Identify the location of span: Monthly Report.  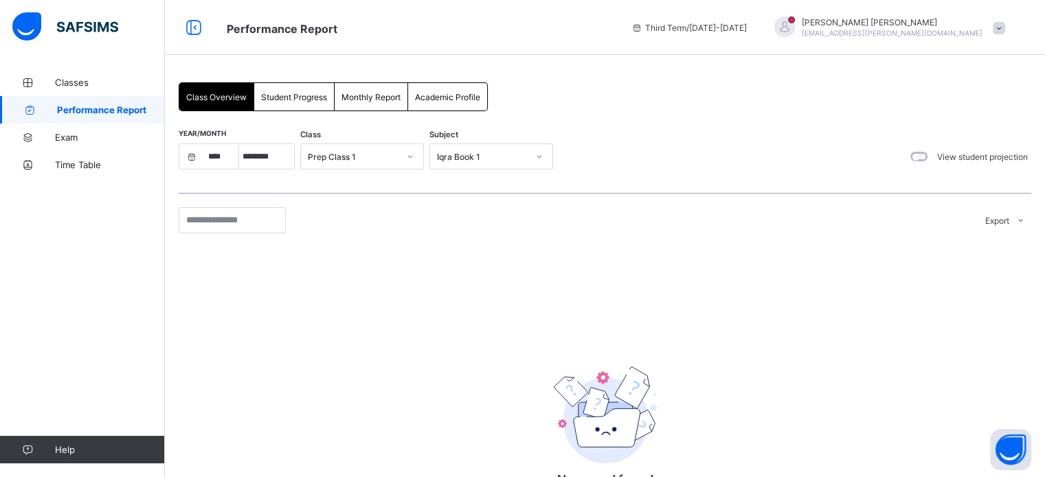
(371, 97).